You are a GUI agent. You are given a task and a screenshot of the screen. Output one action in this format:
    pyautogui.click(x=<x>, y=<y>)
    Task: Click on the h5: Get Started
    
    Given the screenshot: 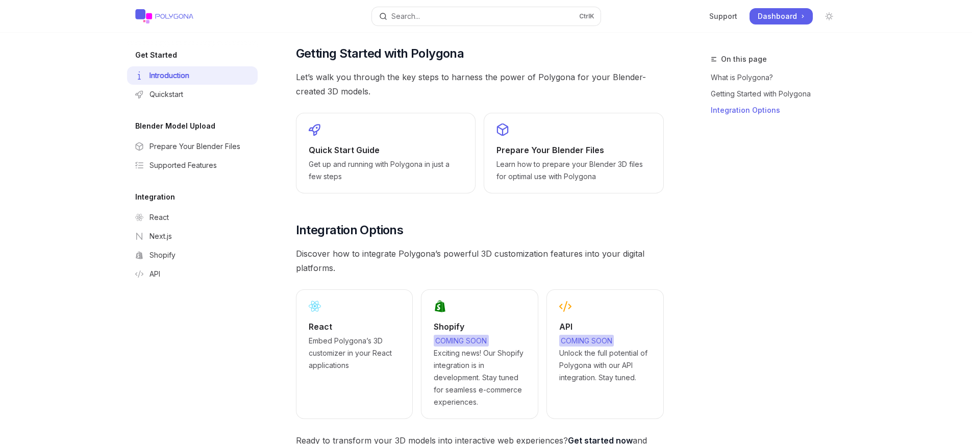 What is the action you would take?
    pyautogui.click(x=156, y=55)
    